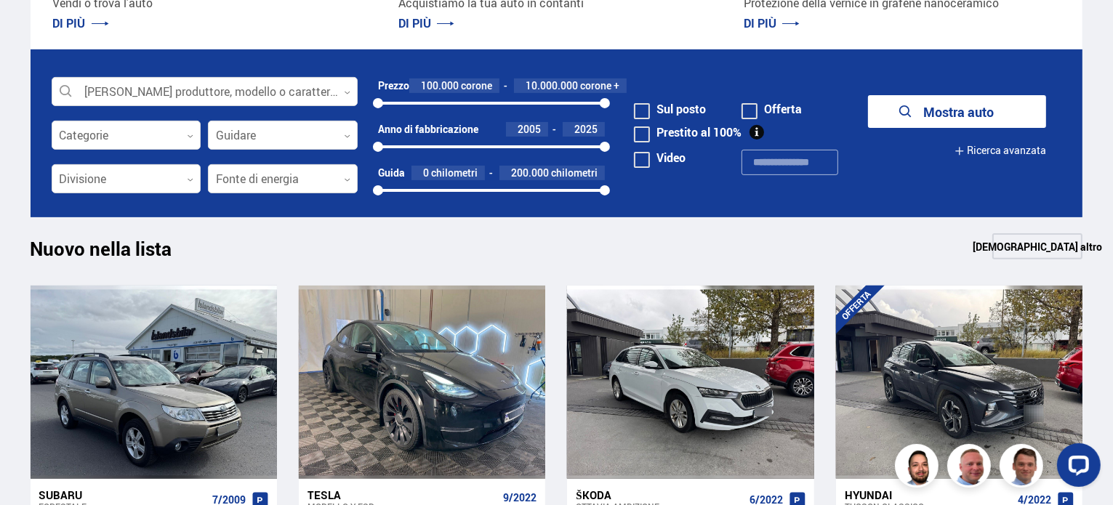 This screenshot has height=505, width=1113. What do you see at coordinates (698, 132) in the screenshot?
I see `font: Prestito al 100%` at bounding box center [698, 132].